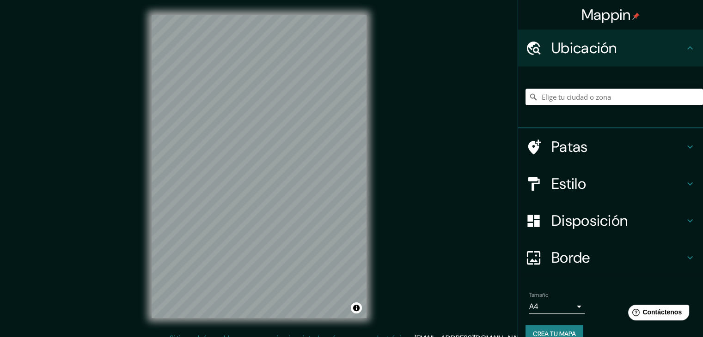 Image resolution: width=703 pixels, height=337 pixels. I want to click on div: Estilo, so click(611, 184).